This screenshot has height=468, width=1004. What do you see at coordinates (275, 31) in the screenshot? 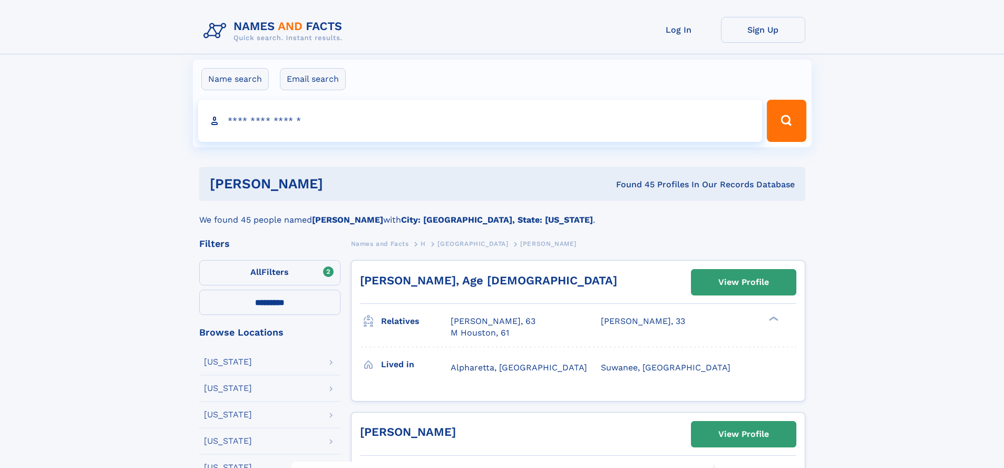
I see `img: Logo Names and Facts` at bounding box center [275, 31].